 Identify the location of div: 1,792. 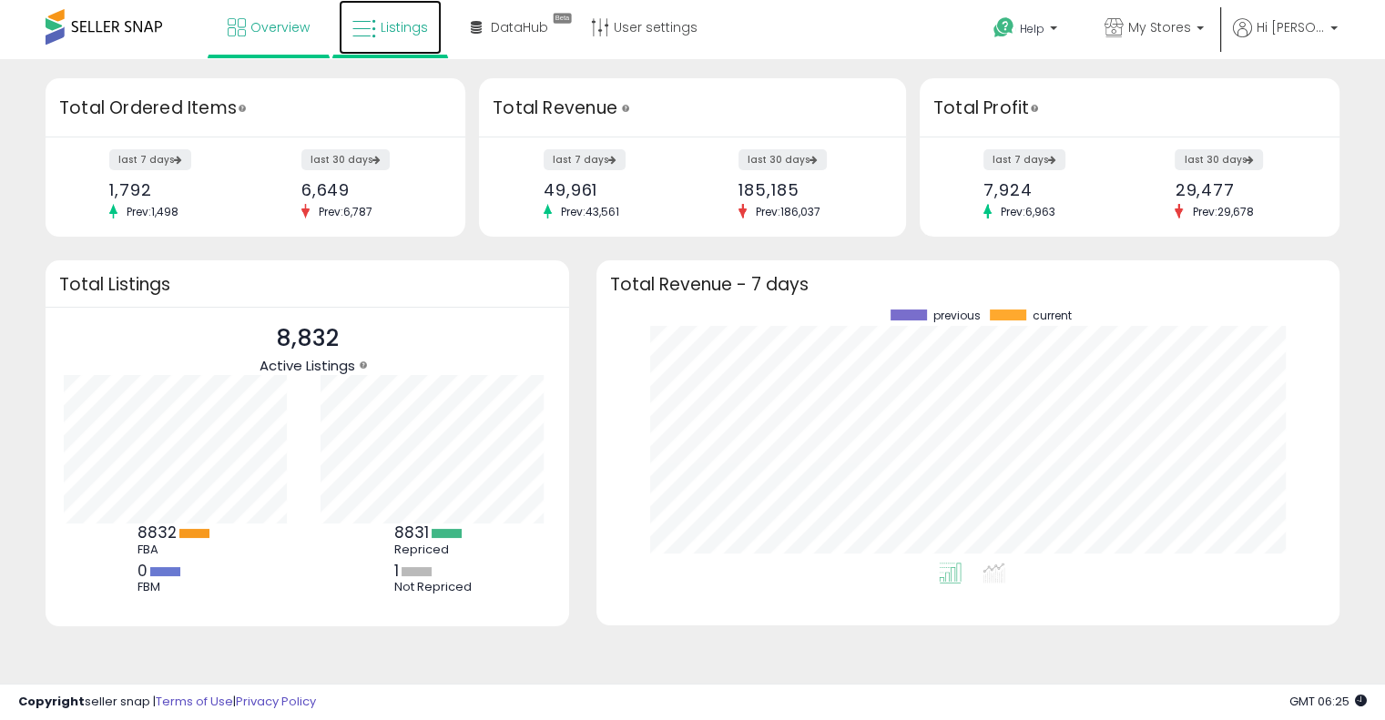
(175, 189).